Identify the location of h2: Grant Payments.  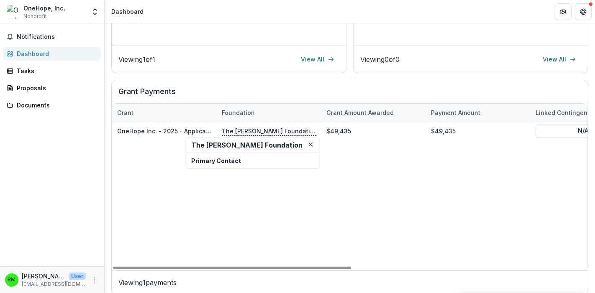
(350, 95).